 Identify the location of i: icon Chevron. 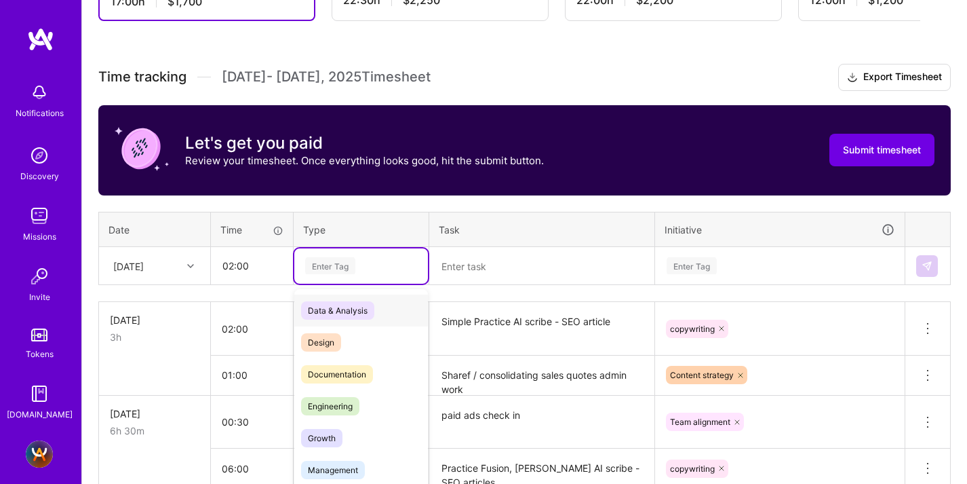
(191, 266).